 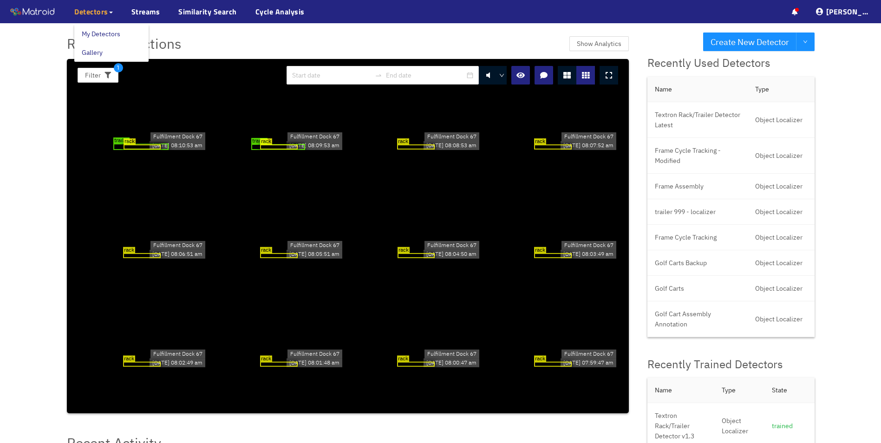 I want to click on a: Similarity Search, so click(x=208, y=12).